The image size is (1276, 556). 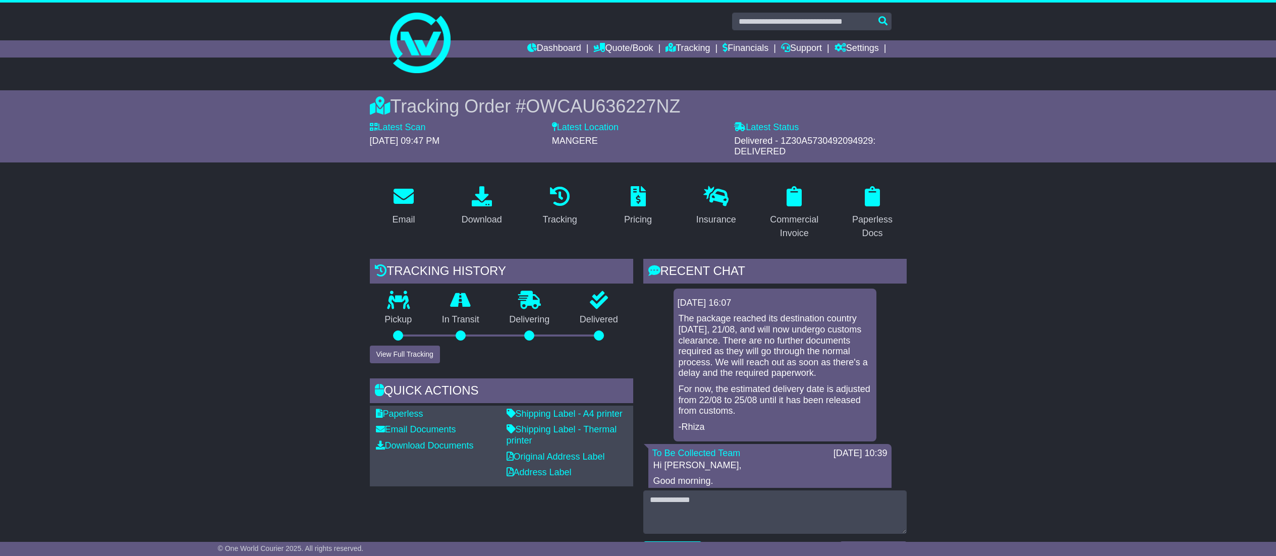 I want to click on a: Address Label, so click(x=539, y=472).